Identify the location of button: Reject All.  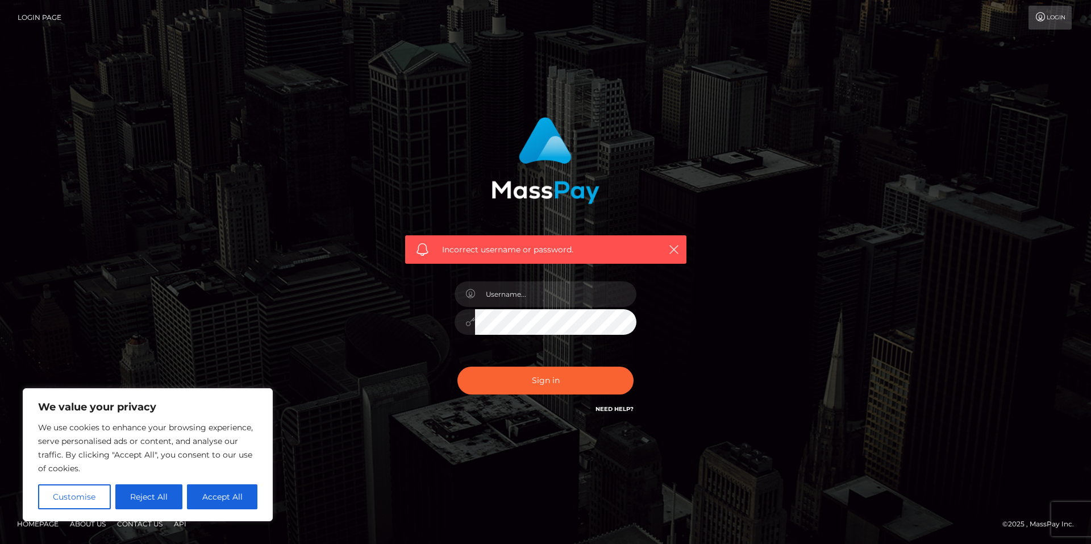
(149, 497).